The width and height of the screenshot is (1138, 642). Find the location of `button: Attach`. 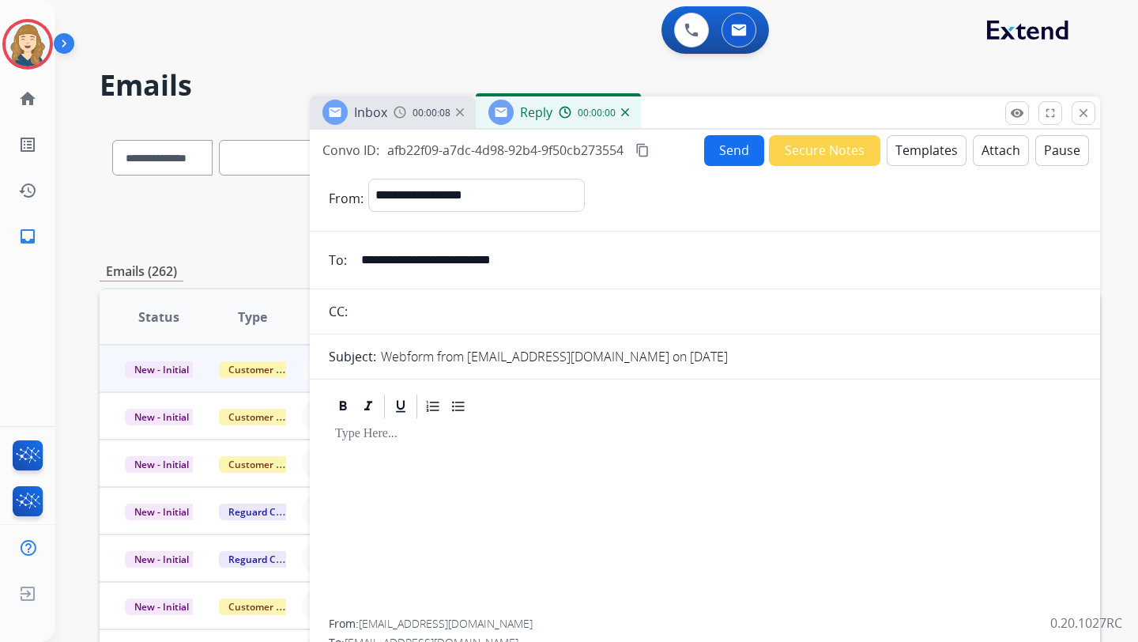

button: Attach is located at coordinates (1000, 150).